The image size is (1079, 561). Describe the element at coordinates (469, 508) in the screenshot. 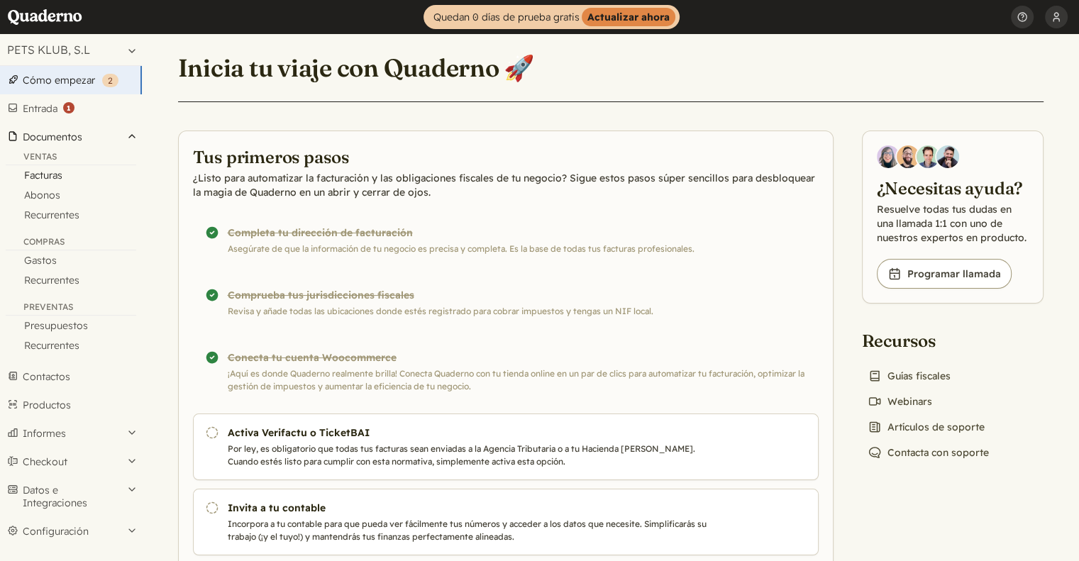

I see `h3: Invita a tu contable` at that location.